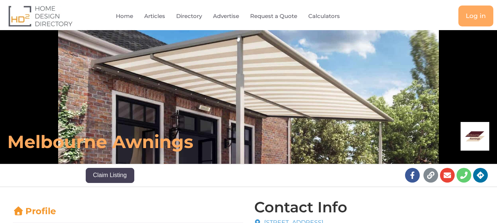 The image size is (497, 223). I want to click on a: Advertise, so click(226, 16).